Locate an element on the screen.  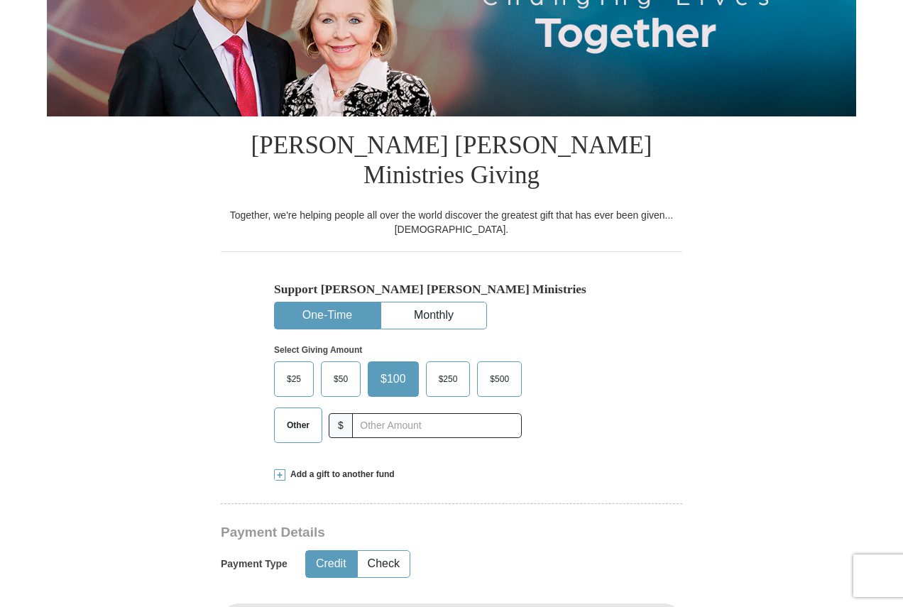
h3: Payment Details is located at coordinates (402, 532).